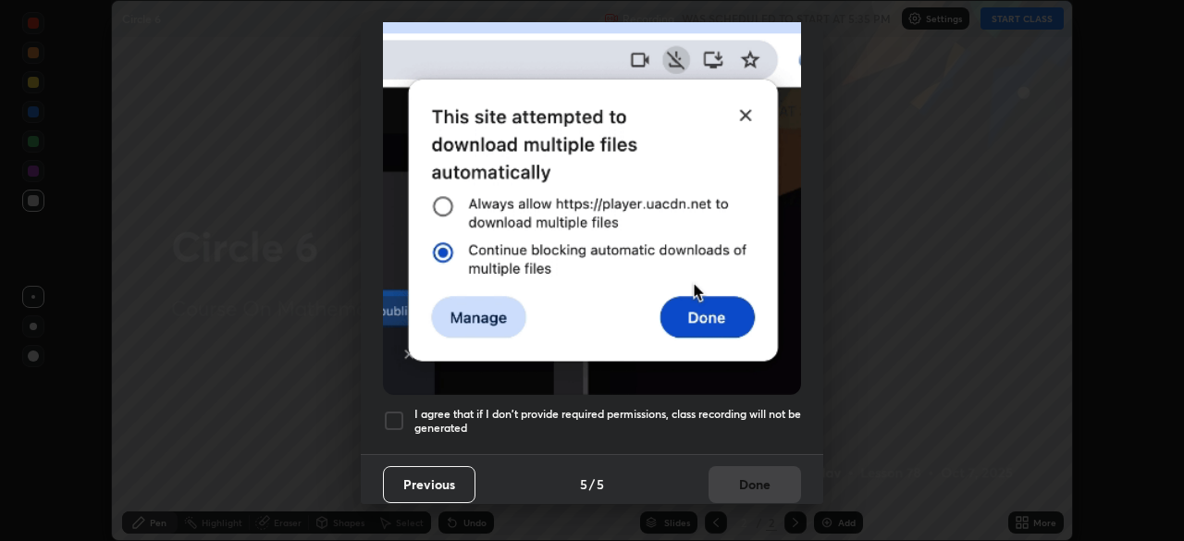 This screenshot has width=1184, height=541. What do you see at coordinates (608, 421) in the screenshot?
I see `h5: I agree that if I don't provide required permissions, class recording will not be generated` at bounding box center [608, 421].